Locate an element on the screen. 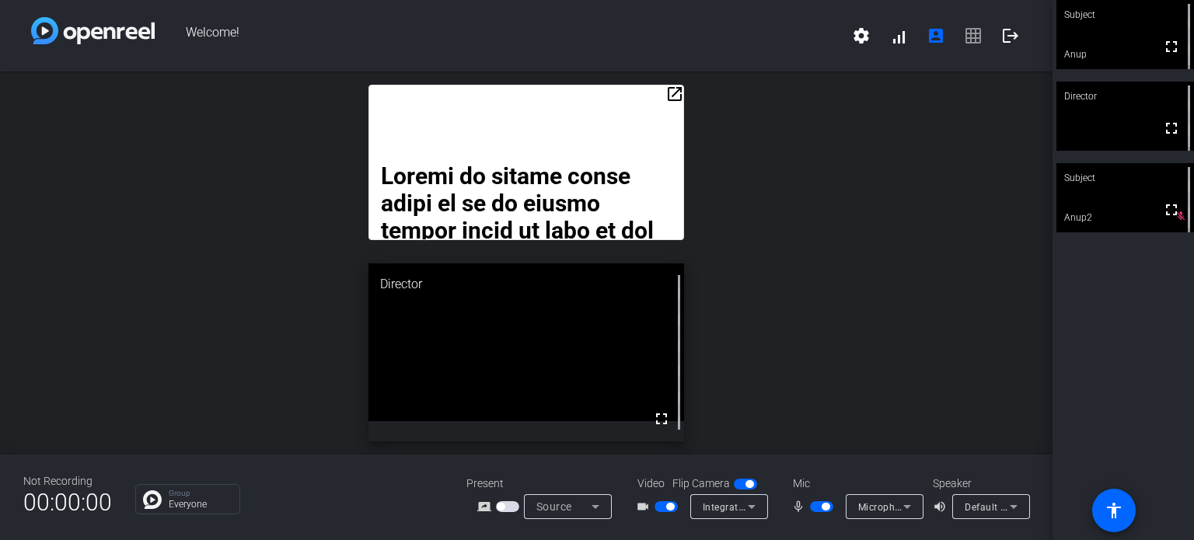 This screenshot has width=1194, height=540. p: Everyone is located at coordinates (200, 504).